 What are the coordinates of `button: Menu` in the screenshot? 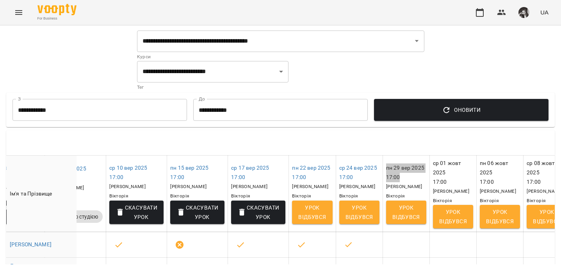 It's located at (19, 12).